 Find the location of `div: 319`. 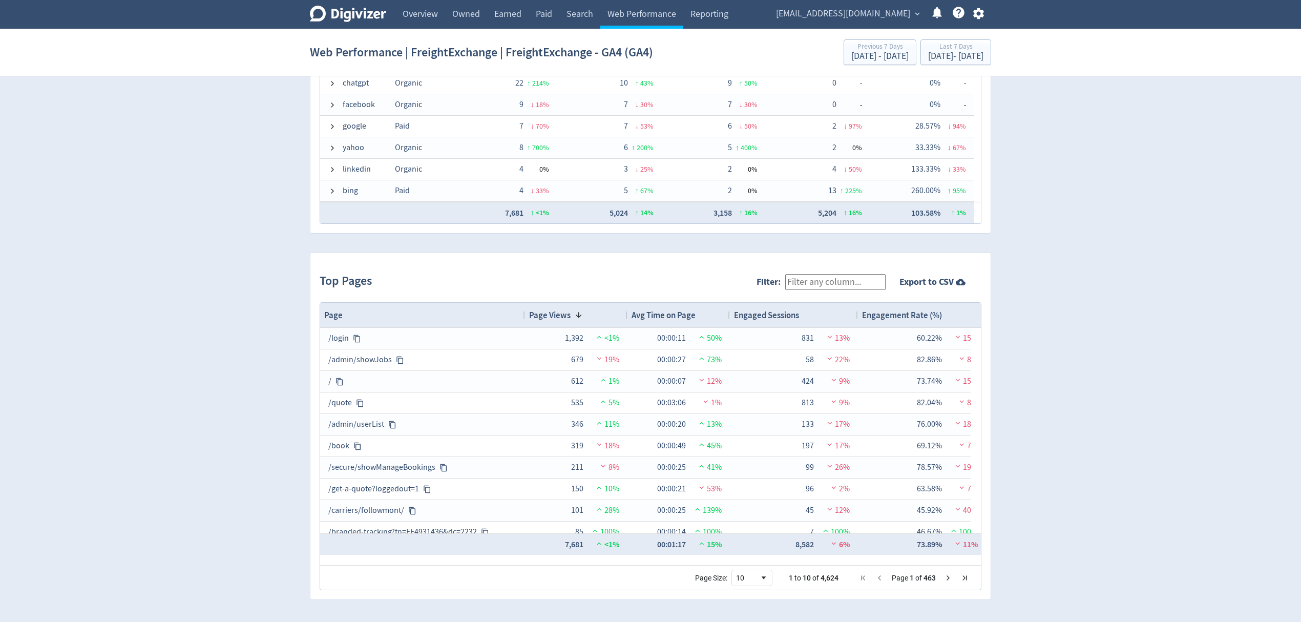

div: 319 is located at coordinates (570, 445).